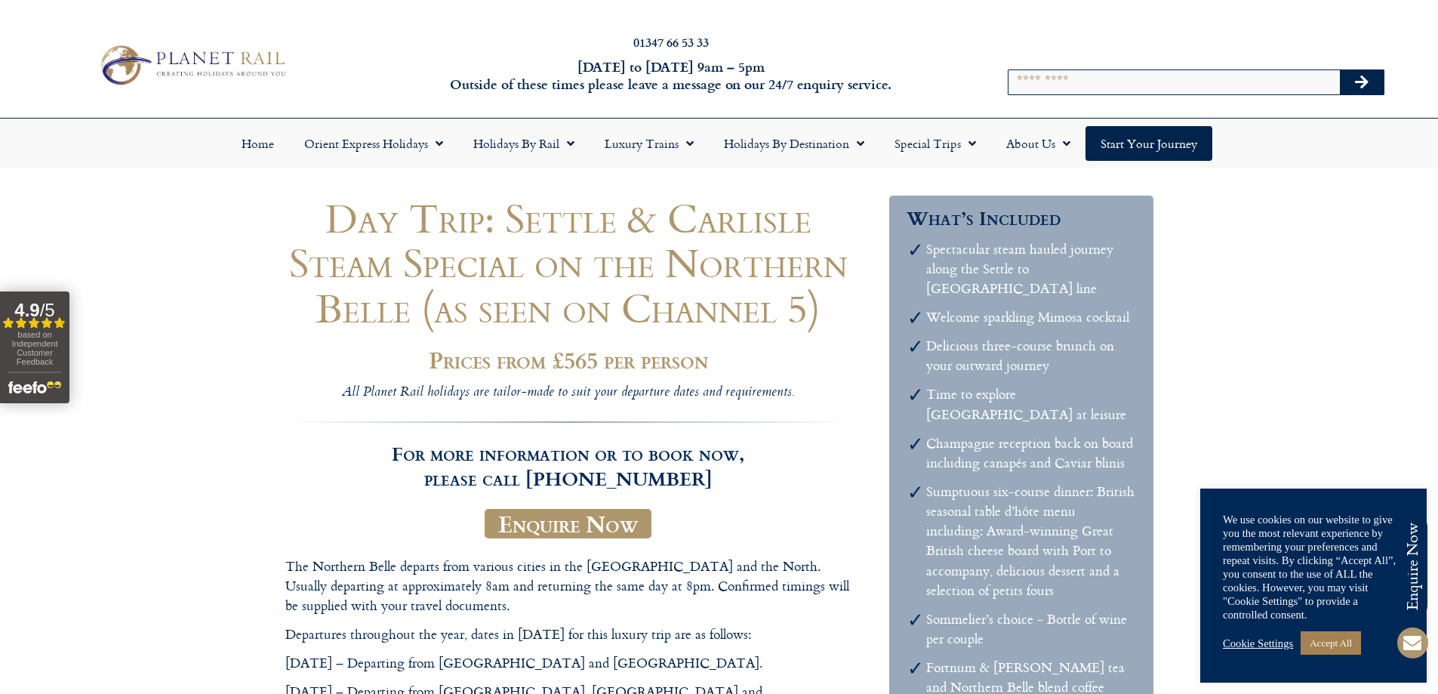 The image size is (1438, 694). Describe the element at coordinates (935, 143) in the screenshot. I see `a: Special Trips` at that location.